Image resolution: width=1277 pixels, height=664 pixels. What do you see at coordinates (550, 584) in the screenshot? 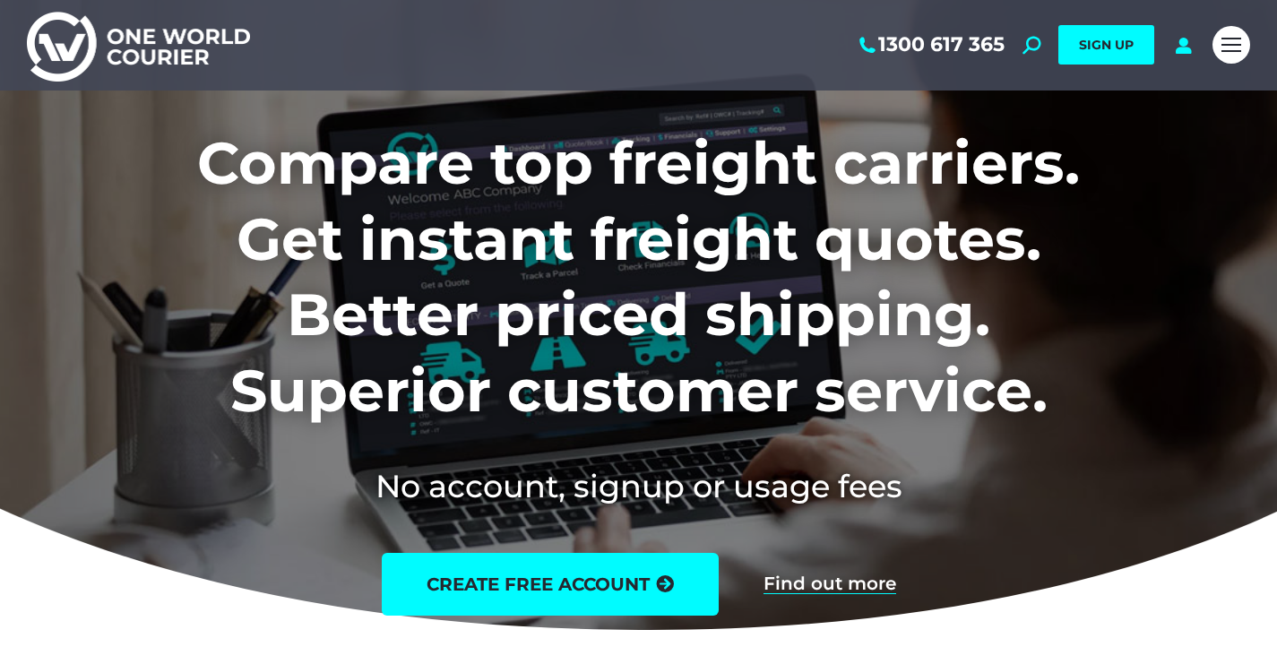
I see `a: create free account` at bounding box center [550, 584].